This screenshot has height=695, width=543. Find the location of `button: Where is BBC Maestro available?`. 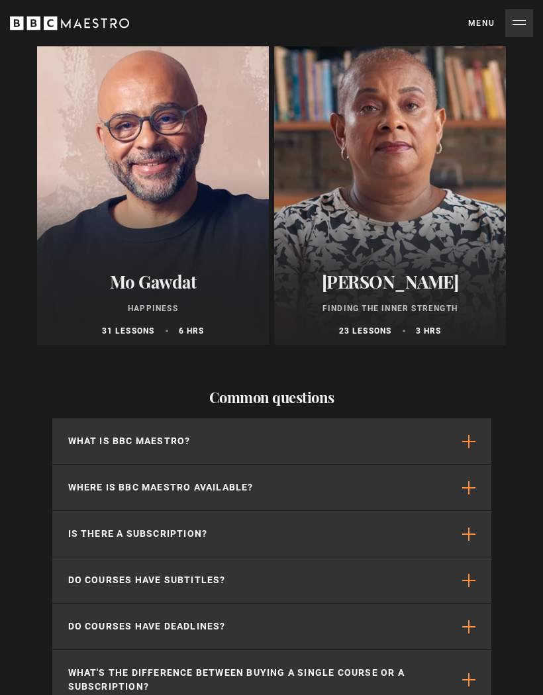

button: Where is BBC Maestro available? is located at coordinates (271, 487).